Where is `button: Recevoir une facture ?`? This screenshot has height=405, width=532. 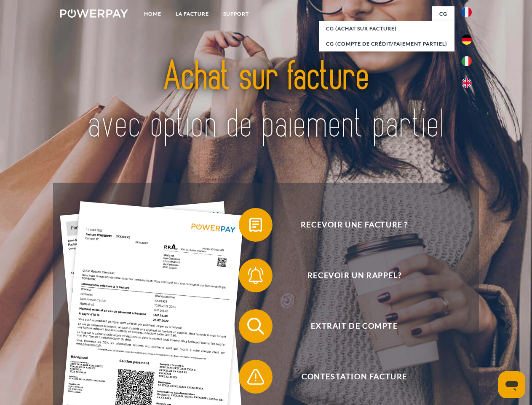 button: Recevoir une facture ? is located at coordinates (348, 225).